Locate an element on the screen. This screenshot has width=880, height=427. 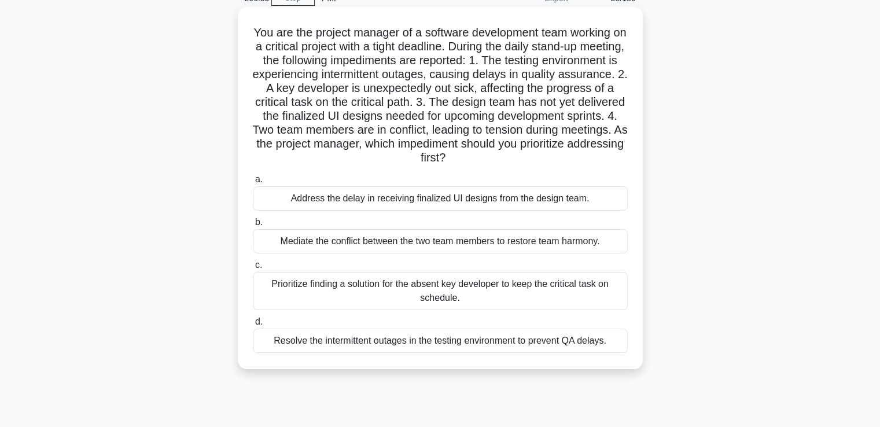
span: a. is located at coordinates (259, 179).